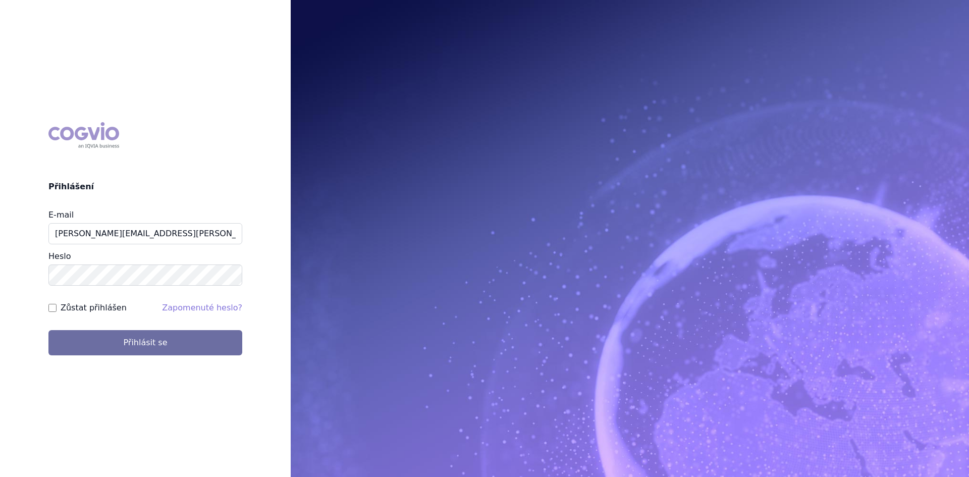 The image size is (969, 477). Describe the element at coordinates (93, 308) in the screenshot. I see `label: Zůstat přihlášen` at that location.